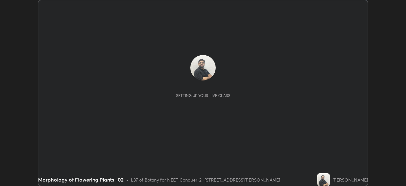 The width and height of the screenshot is (406, 186). Describe the element at coordinates (203, 95) in the screenshot. I see `div: Setting up your live class` at that location.